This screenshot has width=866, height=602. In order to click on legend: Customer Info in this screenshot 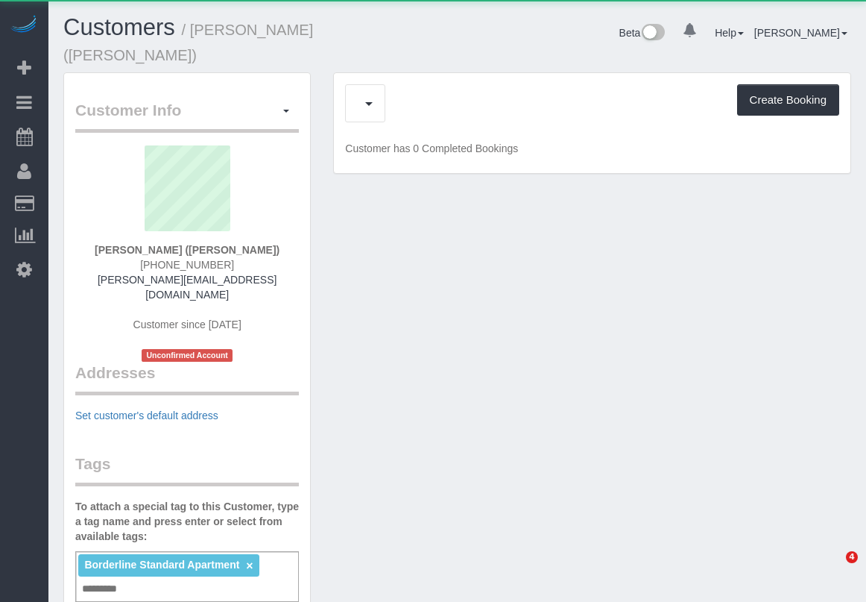, I will do `click(187, 116)`.